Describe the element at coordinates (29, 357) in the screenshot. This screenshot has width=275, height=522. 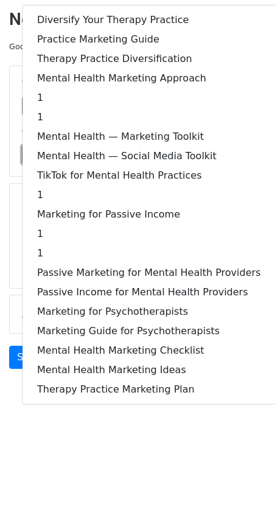
I see `a: Send` at that location.